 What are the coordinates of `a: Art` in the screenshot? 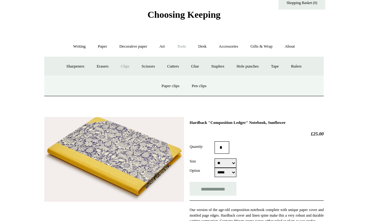 It's located at (162, 46).